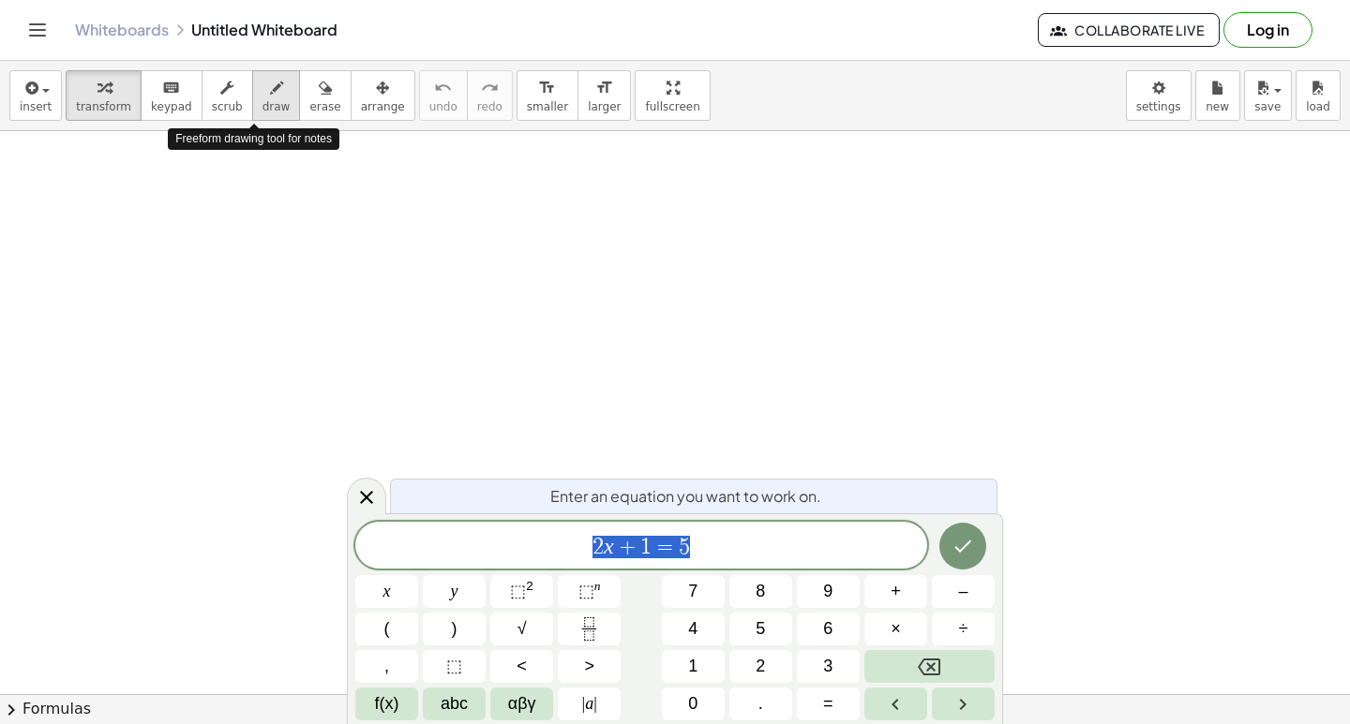 The width and height of the screenshot is (1350, 724). What do you see at coordinates (386, 591) in the screenshot?
I see `button: x` at bounding box center [386, 591].